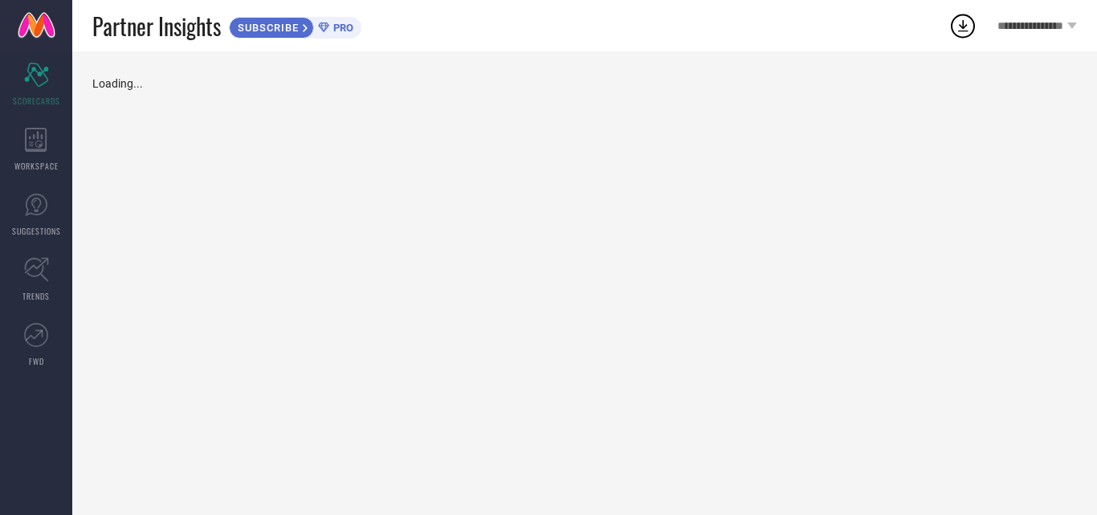 This screenshot has height=515, width=1097. What do you see at coordinates (157, 26) in the screenshot?
I see `span: Partner Insights` at bounding box center [157, 26].